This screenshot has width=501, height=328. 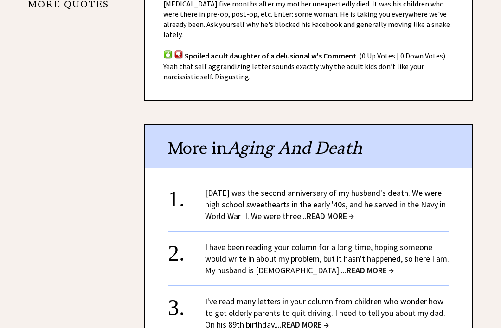 What do you see at coordinates (327, 258) in the screenshot?
I see `a: I have been reading your column for a long time, hoping someone would write in about my problem, ...` at bounding box center [327, 258].